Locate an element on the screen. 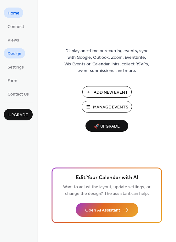 Image resolution: width=176 pixels, height=242 pixels. button: 🚀 Upgrade is located at coordinates (107, 126).